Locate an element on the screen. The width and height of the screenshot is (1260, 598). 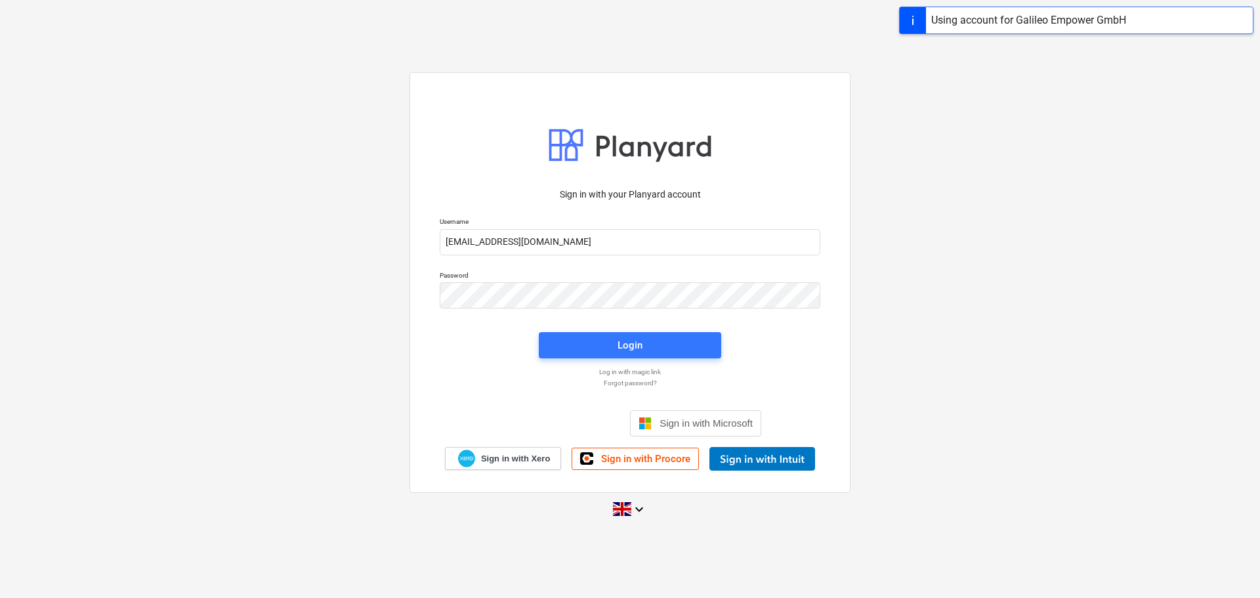
img: Microsoft logo is located at coordinates (645, 423).